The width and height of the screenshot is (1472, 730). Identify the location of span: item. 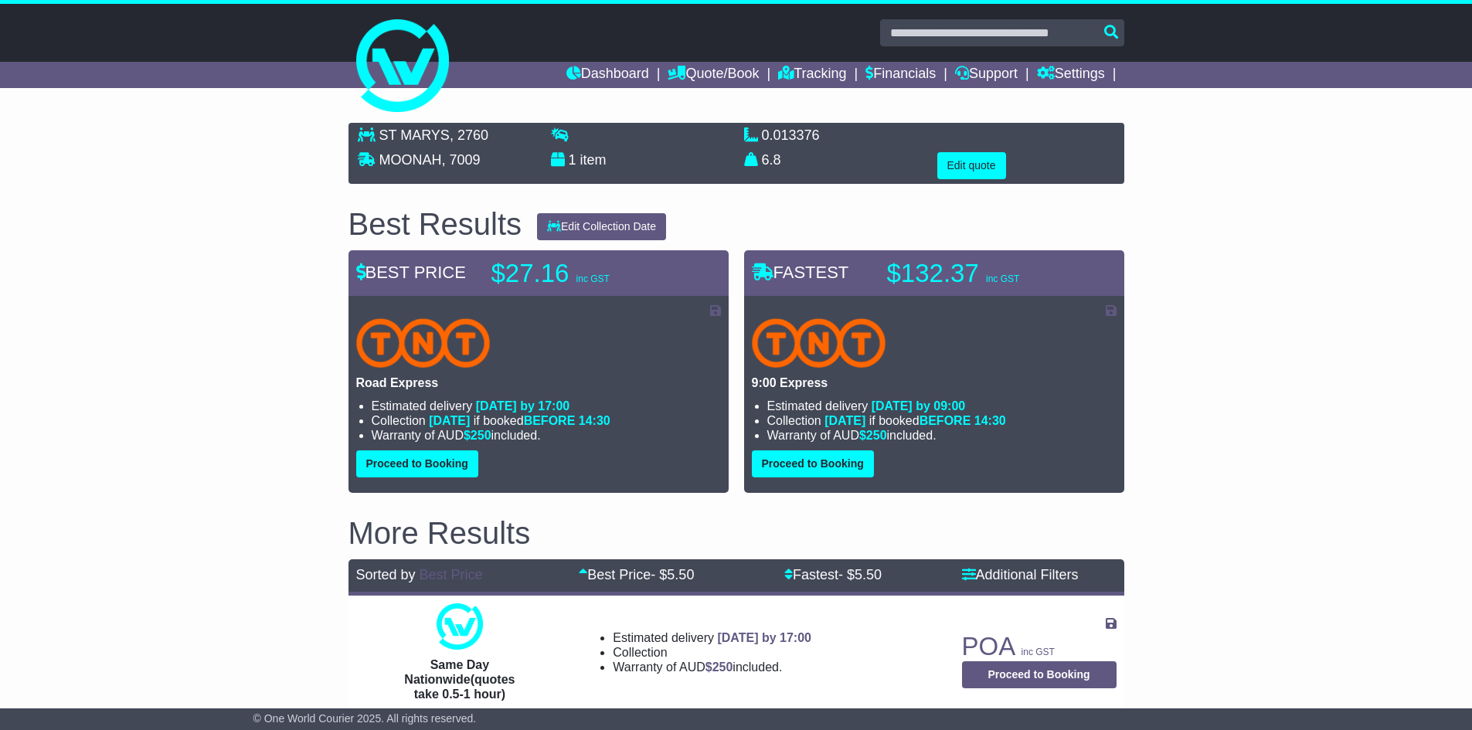
(593, 160).